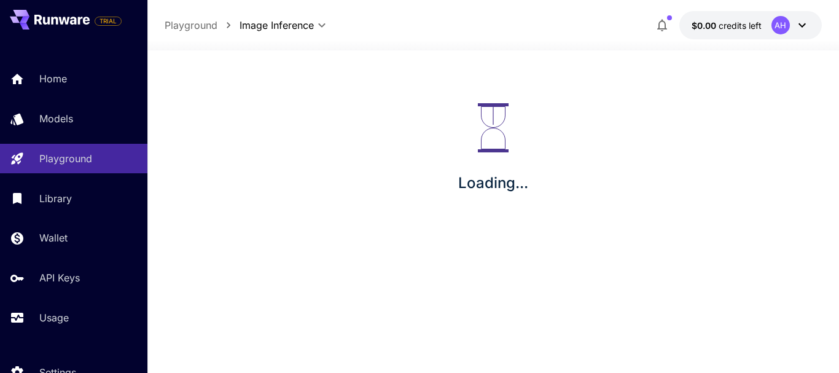 The image size is (839, 373). I want to click on nav: breadcrumb, so click(202, 25).